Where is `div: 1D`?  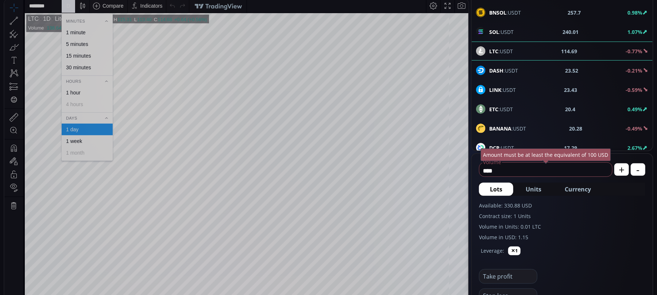
div: 1D is located at coordinates (40, 20).